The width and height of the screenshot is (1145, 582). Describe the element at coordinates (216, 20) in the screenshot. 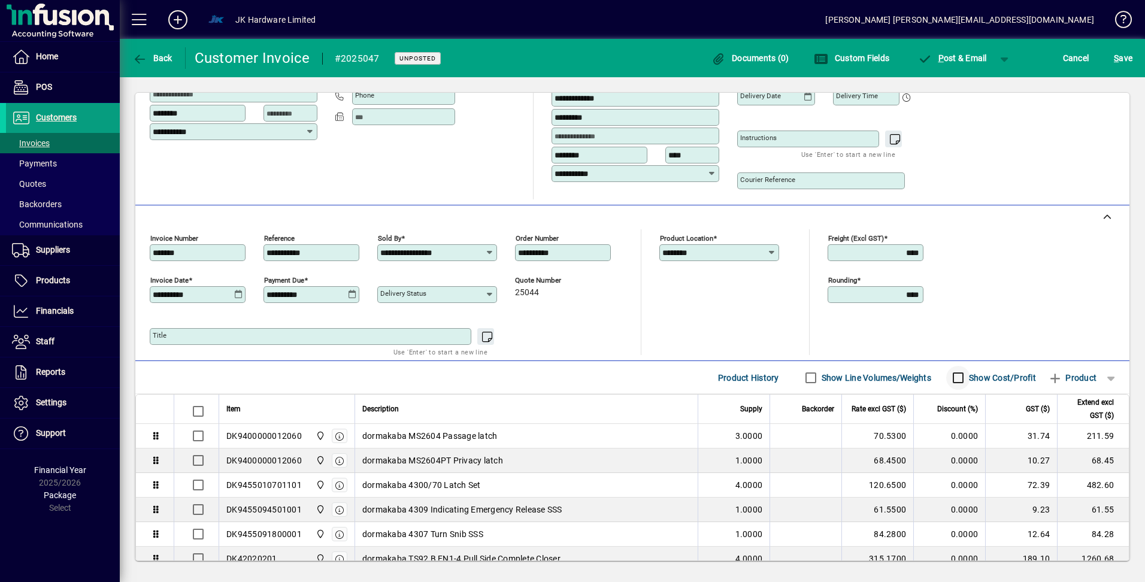

I see `button: Profile` at that location.